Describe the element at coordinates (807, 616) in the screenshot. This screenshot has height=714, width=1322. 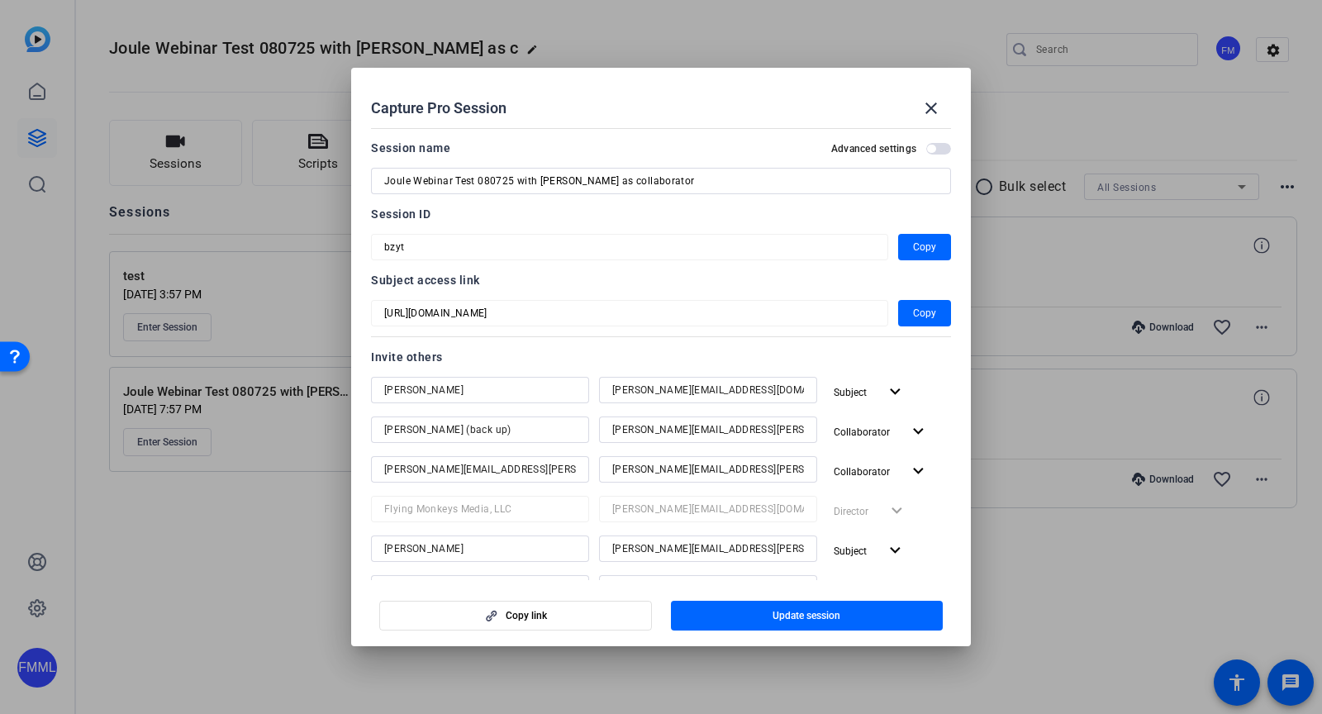
I see `span: Update session` at that location.